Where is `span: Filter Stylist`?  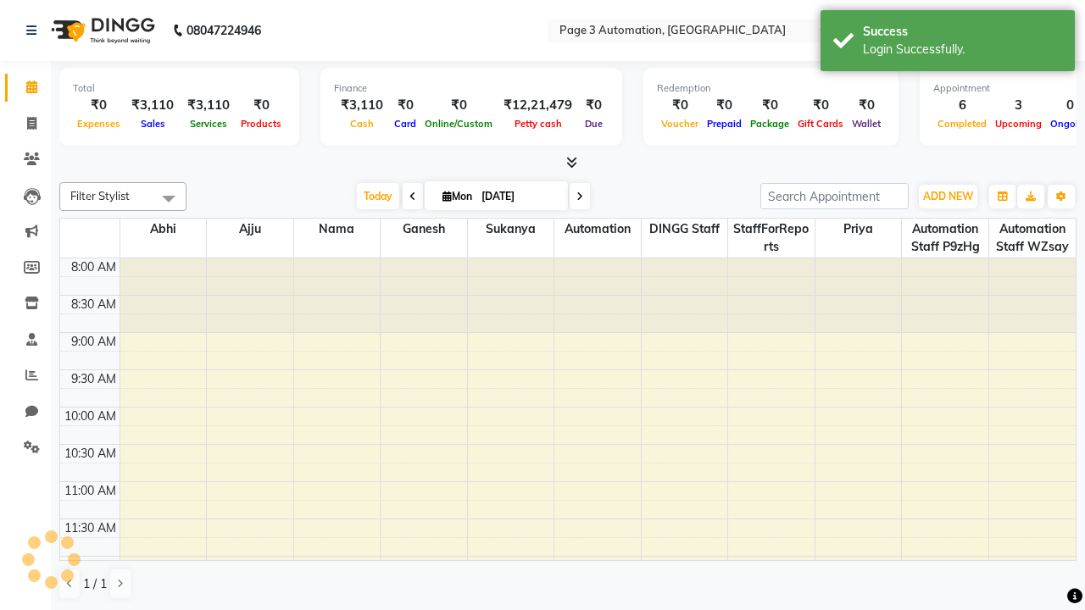 span: Filter Stylist is located at coordinates (100, 196).